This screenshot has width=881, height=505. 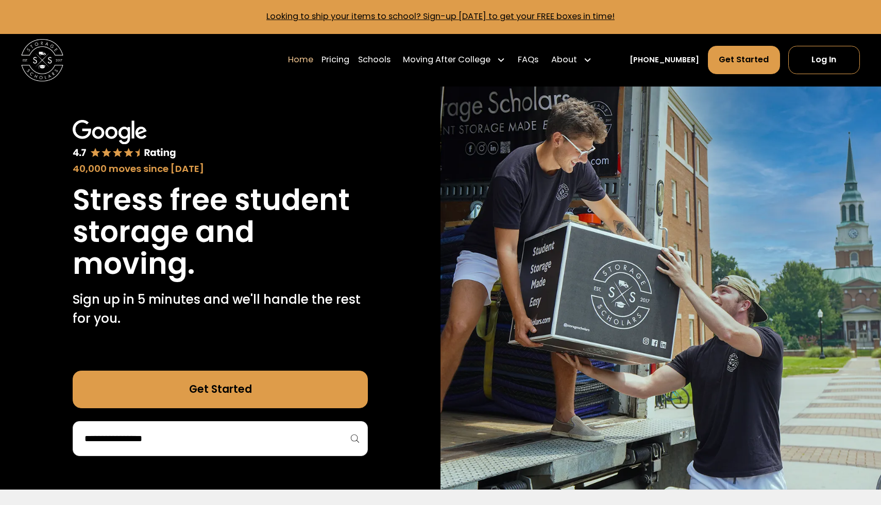 I want to click on a: FAQs, so click(x=528, y=60).